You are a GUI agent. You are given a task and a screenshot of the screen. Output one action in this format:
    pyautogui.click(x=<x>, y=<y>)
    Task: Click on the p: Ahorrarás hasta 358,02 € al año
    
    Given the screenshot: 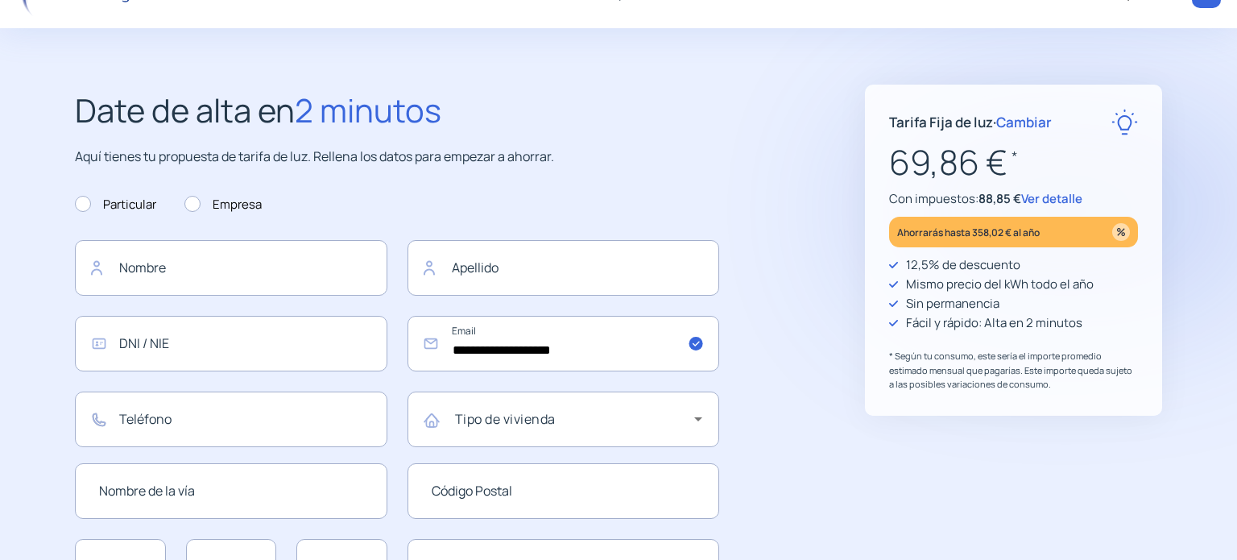 What is the action you would take?
    pyautogui.click(x=968, y=232)
    